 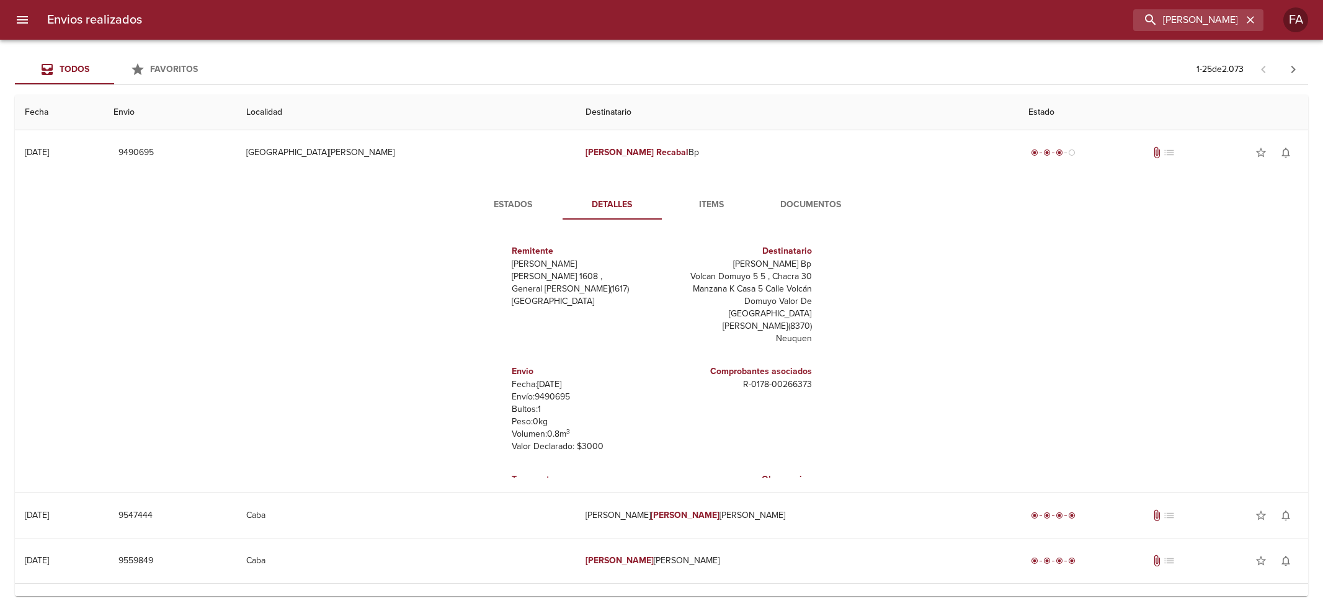 I want to click on span: Favoritos, so click(x=174, y=69).